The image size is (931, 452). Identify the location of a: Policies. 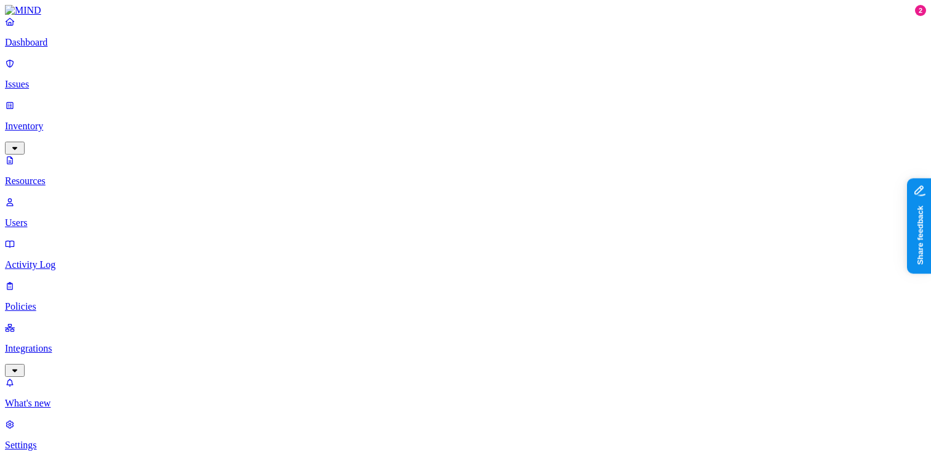
(466, 296).